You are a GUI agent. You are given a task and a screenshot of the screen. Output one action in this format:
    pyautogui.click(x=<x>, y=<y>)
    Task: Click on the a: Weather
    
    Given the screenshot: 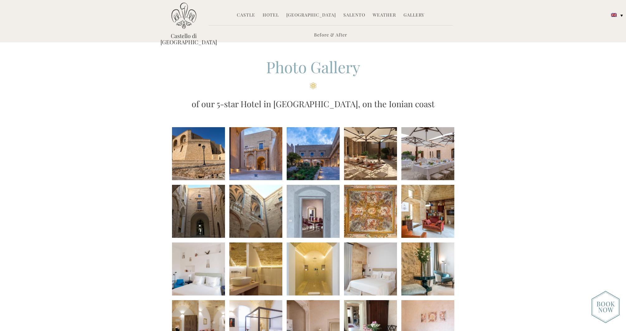 What is the action you would take?
    pyautogui.click(x=384, y=15)
    